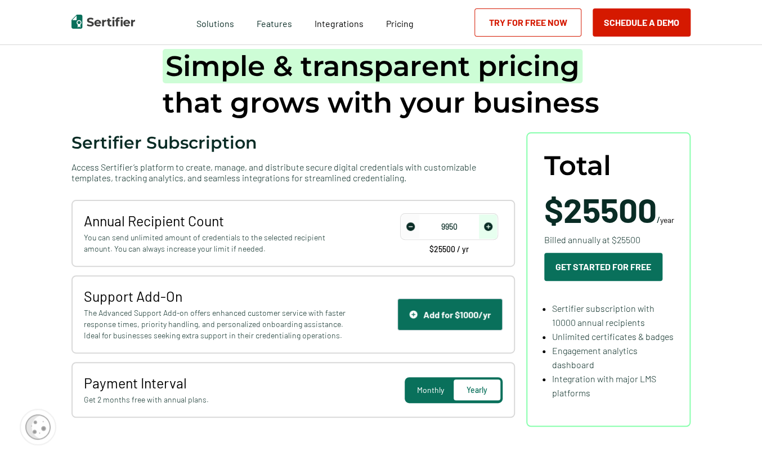 This screenshot has width=762, height=465. I want to click on span: Access Sertifier’s platform to create, manage, and distribute secure digital credentials with cus..., so click(293, 172).